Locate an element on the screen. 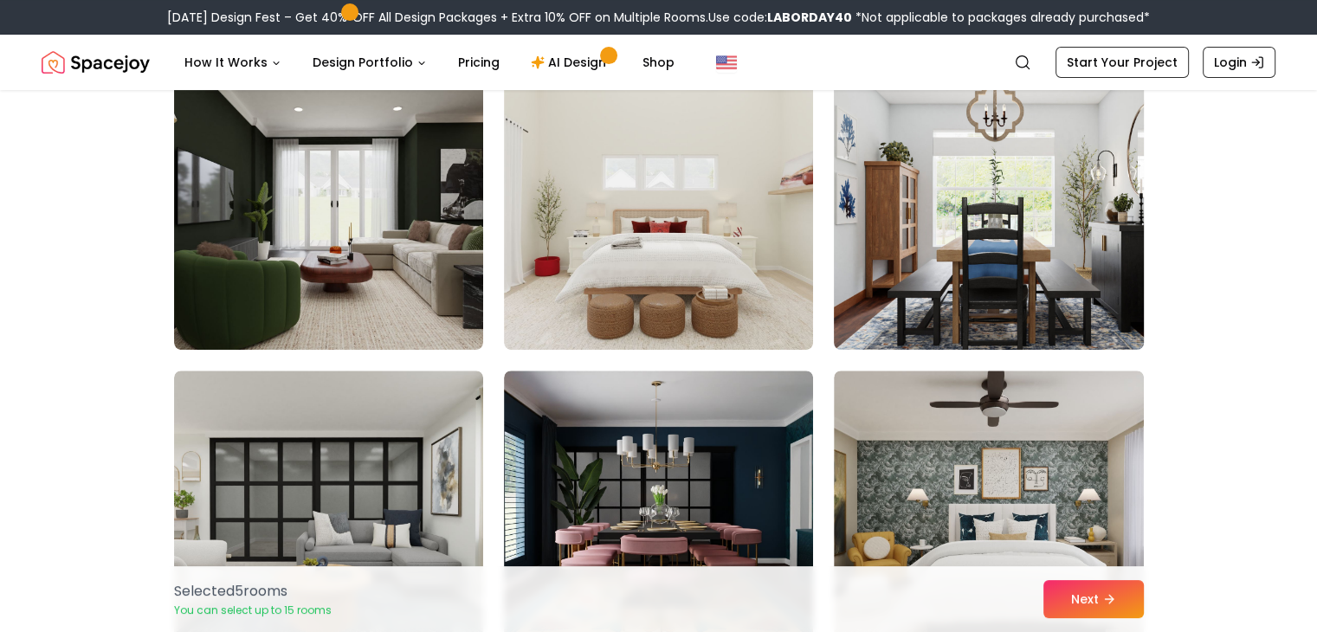 This screenshot has width=1317, height=632. img: Room room-5 is located at coordinates (658, 211).